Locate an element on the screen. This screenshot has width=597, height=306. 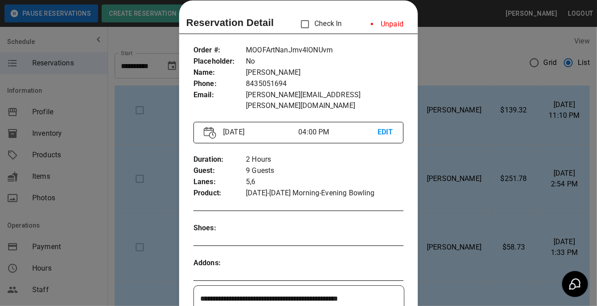
p: Duration : is located at coordinates (219, 159).